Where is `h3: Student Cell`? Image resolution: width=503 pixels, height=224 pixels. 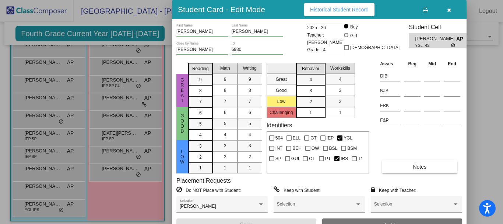 h3: Student Cell is located at coordinates (441, 27).